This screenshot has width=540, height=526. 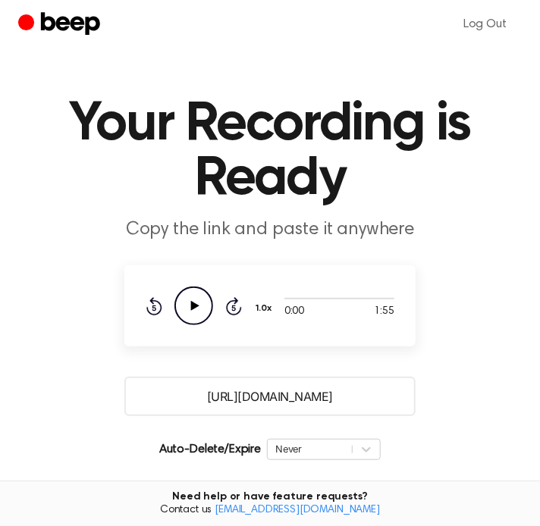 What do you see at coordinates (61, 24) in the screenshot?
I see `a: Beep` at bounding box center [61, 24].